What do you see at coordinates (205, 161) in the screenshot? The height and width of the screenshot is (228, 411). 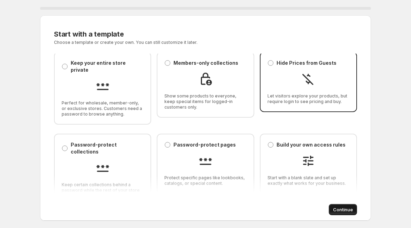 I see `img: Password-protect pages` at bounding box center [205, 161].